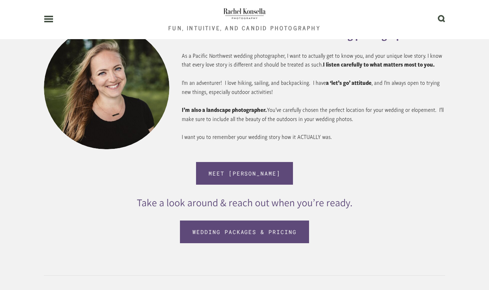  What do you see at coordinates (229, 110) in the screenshot?
I see `strong: also a landscape photographer.` at bounding box center [229, 110].